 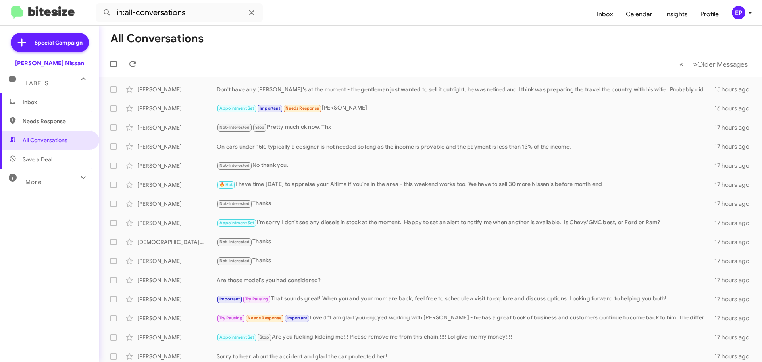 I want to click on a: Special Campaign, so click(x=50, y=42).